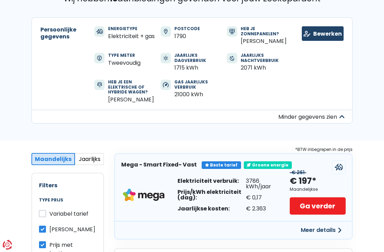  What do you see at coordinates (262, 184) in the screenshot?
I see `div: 3786 kWh/jaar` at bounding box center [262, 184].